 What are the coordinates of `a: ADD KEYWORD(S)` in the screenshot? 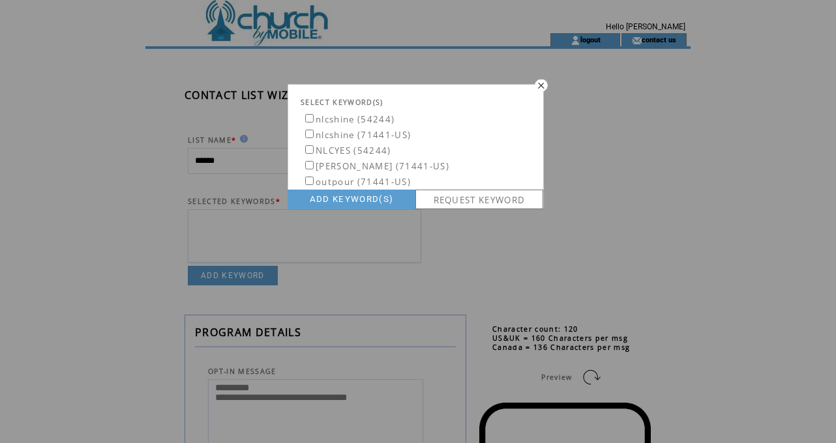 It's located at (351, 199).